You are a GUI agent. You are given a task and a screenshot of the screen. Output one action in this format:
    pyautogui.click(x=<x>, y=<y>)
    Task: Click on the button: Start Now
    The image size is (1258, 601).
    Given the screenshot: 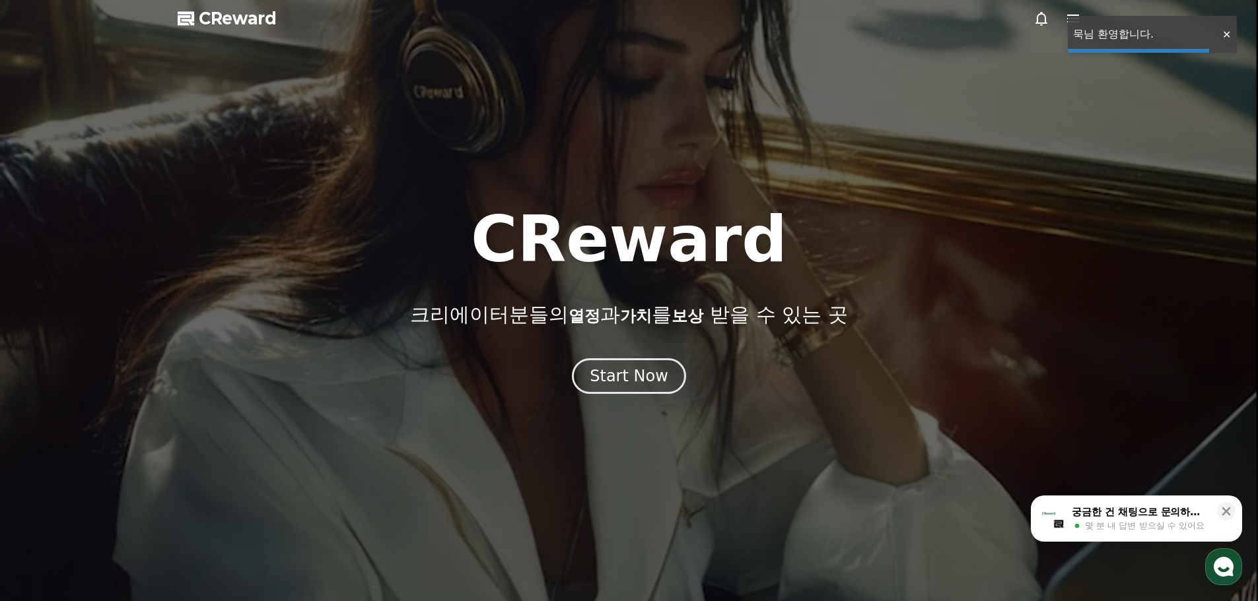 What is the action you would take?
    pyautogui.click(x=628, y=376)
    